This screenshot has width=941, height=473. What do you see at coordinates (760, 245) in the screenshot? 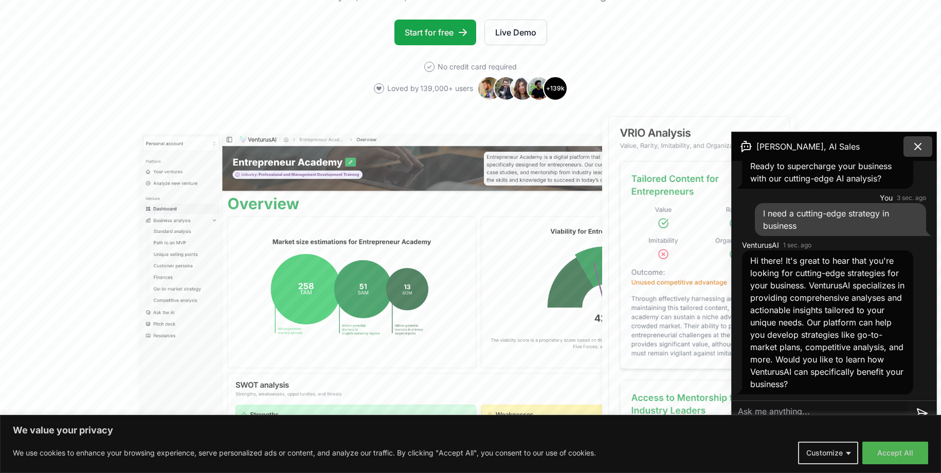
I see `span: VenturusAI` at bounding box center [760, 245].